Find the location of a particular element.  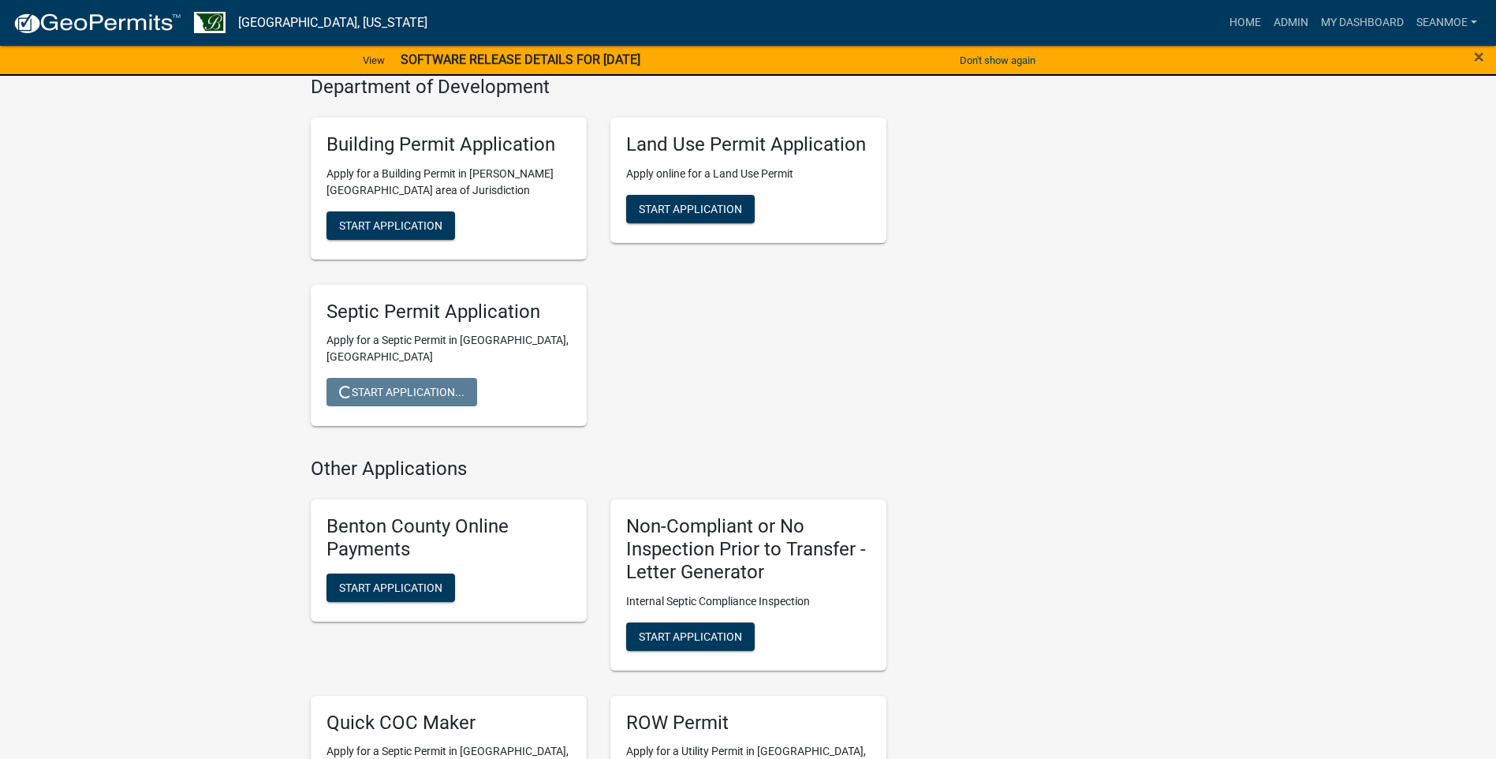

p: Internal Septic Compliance Inspection is located at coordinates (748, 601).